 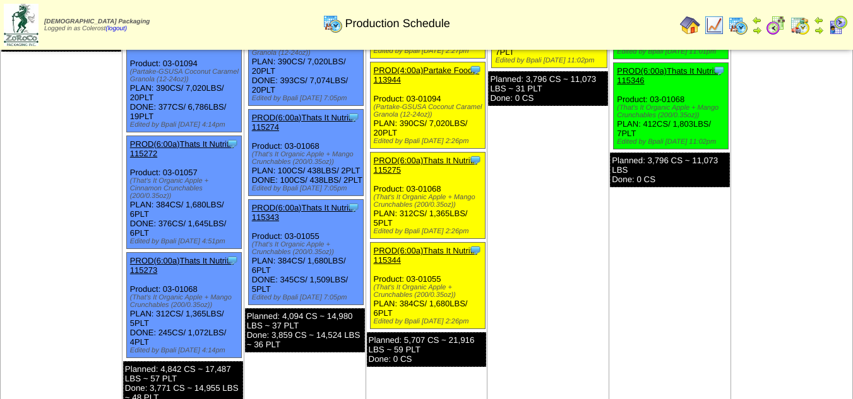 What do you see at coordinates (182, 149) in the screenshot?
I see `a: PROD(6:00a)Thats It Nutriti-115272` at bounding box center [182, 149].